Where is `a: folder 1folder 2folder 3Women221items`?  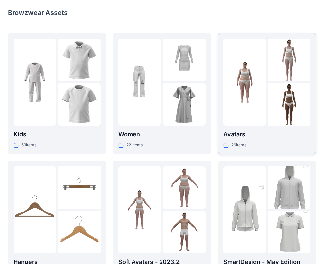
a: folder 1folder 2folder 3Women221items is located at coordinates (162, 93).